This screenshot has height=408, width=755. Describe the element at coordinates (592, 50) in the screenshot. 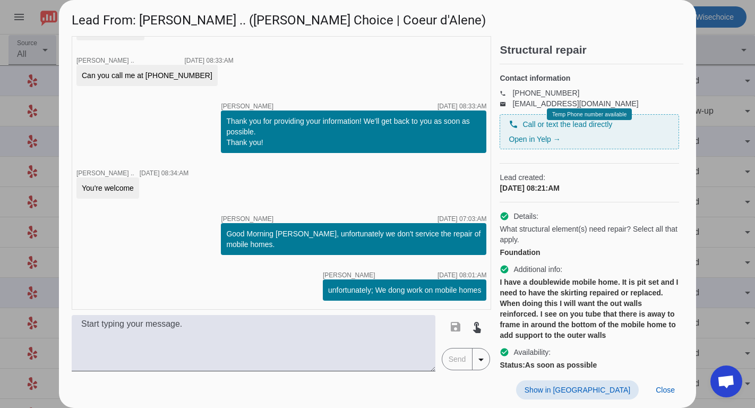

I see `h2: Structural repair` at that location.